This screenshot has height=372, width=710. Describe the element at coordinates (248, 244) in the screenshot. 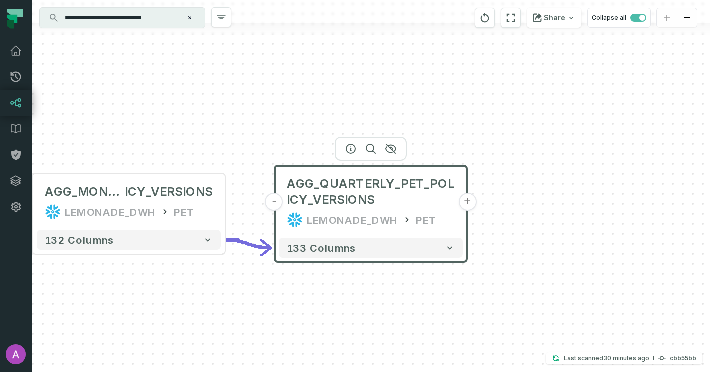

I see `g: Edge from 863b10c4fc9c5f5bcaebac5374ff8327 to 3eeac30c83db00f198d0b3202b8f29e7` at that location.